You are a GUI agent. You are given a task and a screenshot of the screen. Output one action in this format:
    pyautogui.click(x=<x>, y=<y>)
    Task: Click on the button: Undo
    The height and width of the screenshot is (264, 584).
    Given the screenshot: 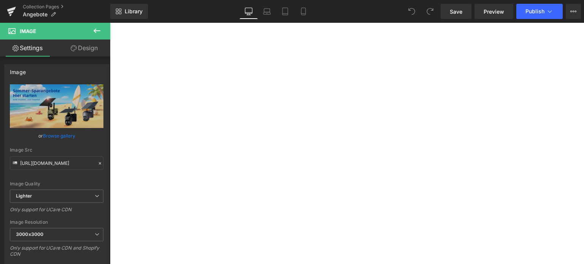 What is the action you would take?
    pyautogui.click(x=412, y=11)
    